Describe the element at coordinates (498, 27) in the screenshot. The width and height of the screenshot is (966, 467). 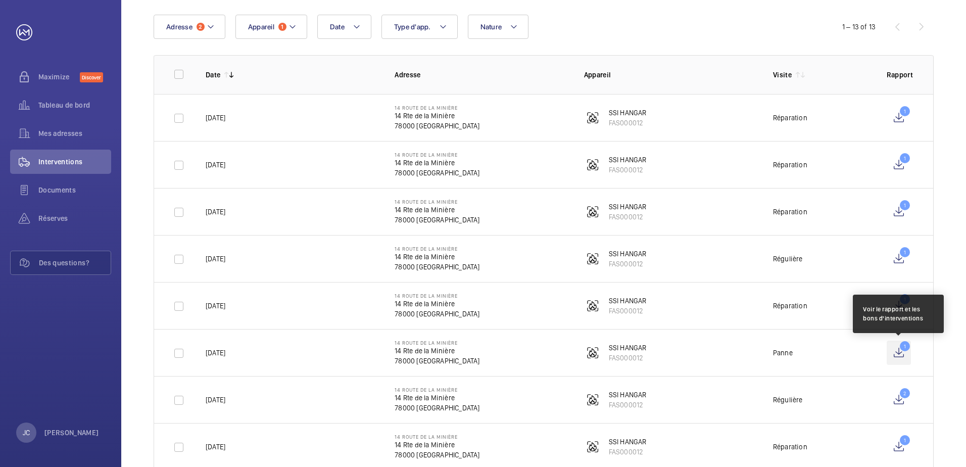
I see `button: Nature` at that location.